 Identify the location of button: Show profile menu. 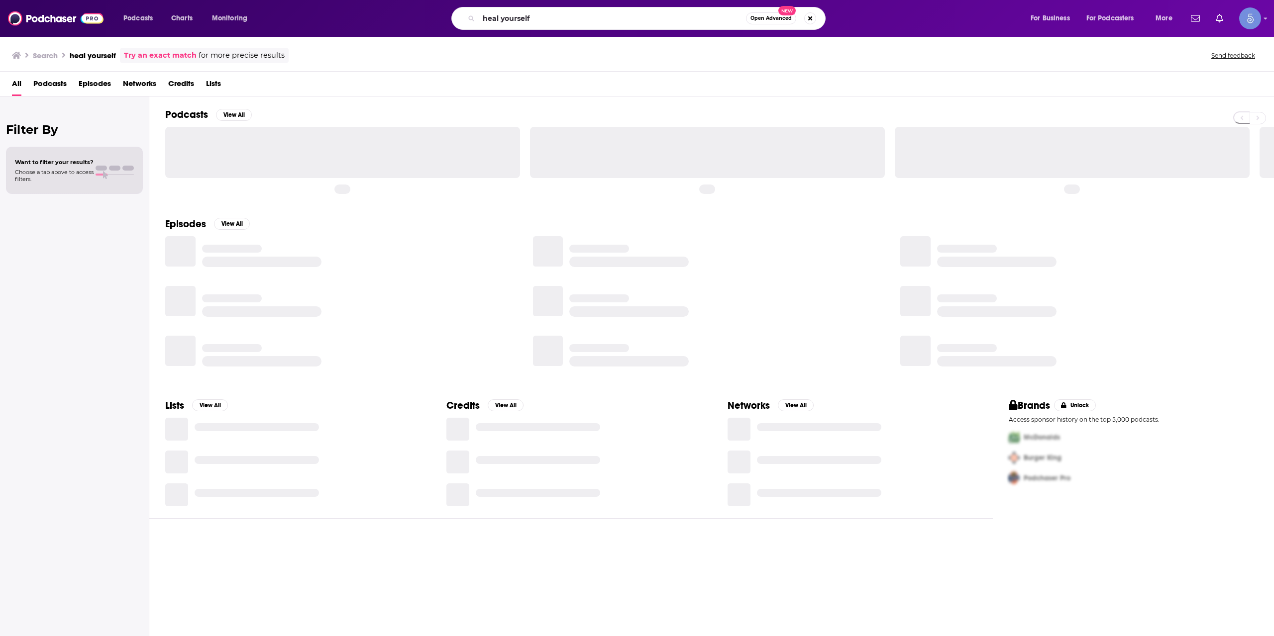
(1250, 18).